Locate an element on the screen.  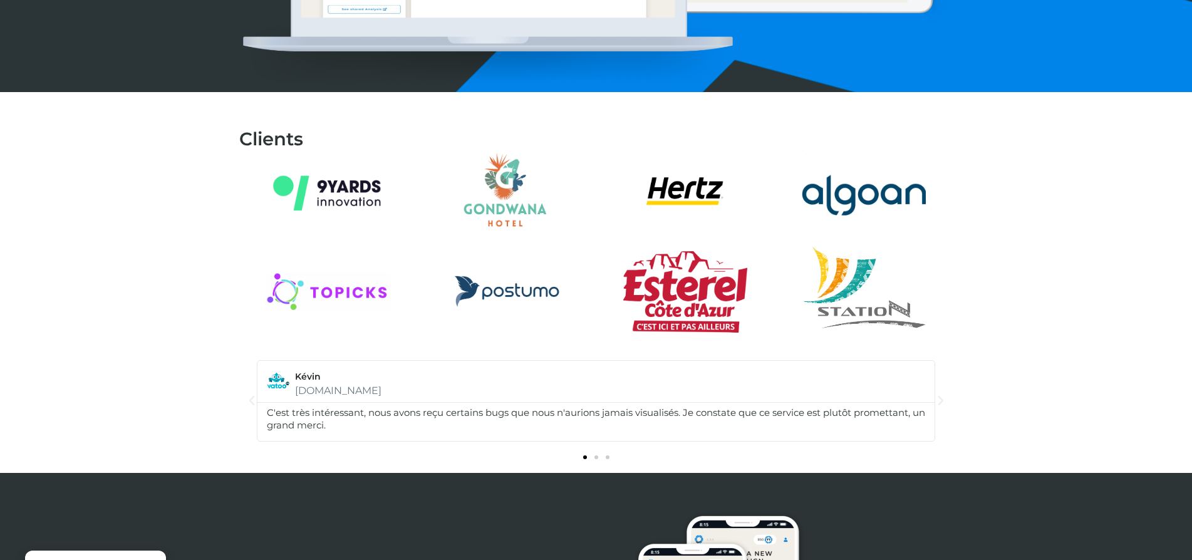
span: Go to slide 1 is located at coordinates (585, 457).